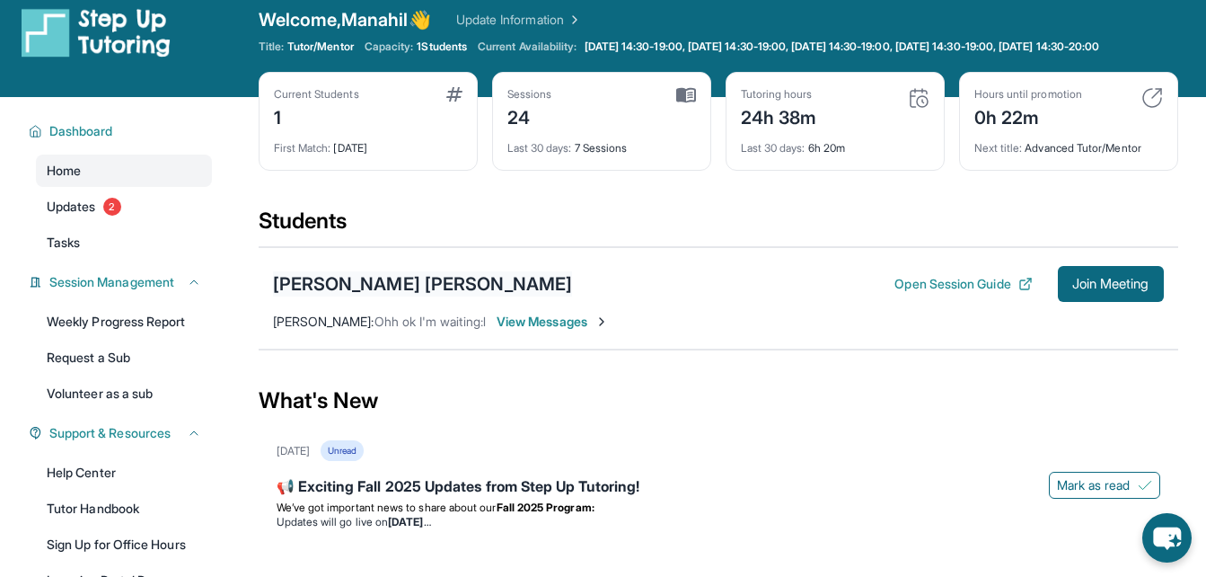  I want to click on a: Weekly Progress Report, so click(124, 321).